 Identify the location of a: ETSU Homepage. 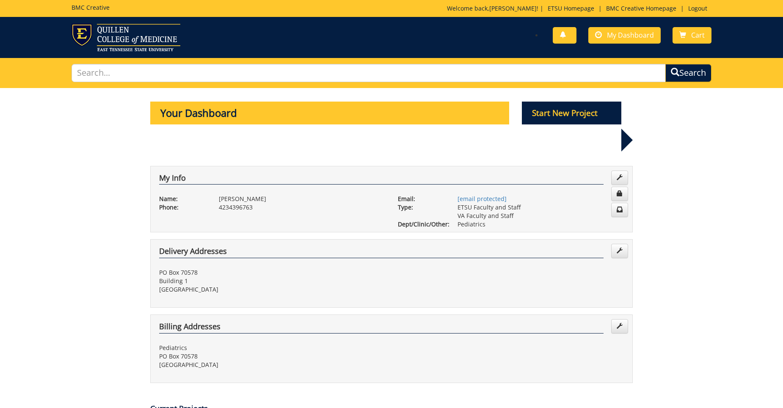
(571, 8).